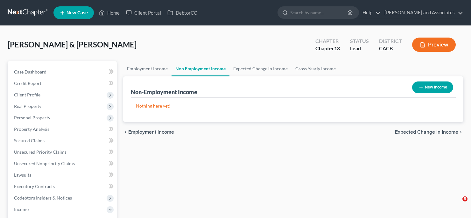 Image resolution: width=471 pixels, height=218 pixels. I want to click on a: Client Portal, so click(144, 13).